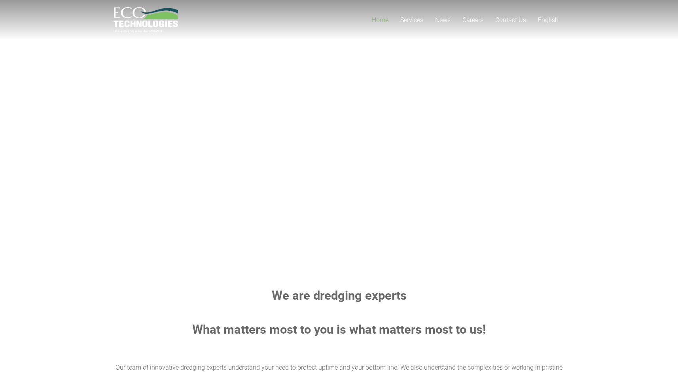 This screenshot has width=678, height=372. What do you see at coordinates (369, 159) in the screenshot?
I see `rs-layer: what` at bounding box center [369, 159].